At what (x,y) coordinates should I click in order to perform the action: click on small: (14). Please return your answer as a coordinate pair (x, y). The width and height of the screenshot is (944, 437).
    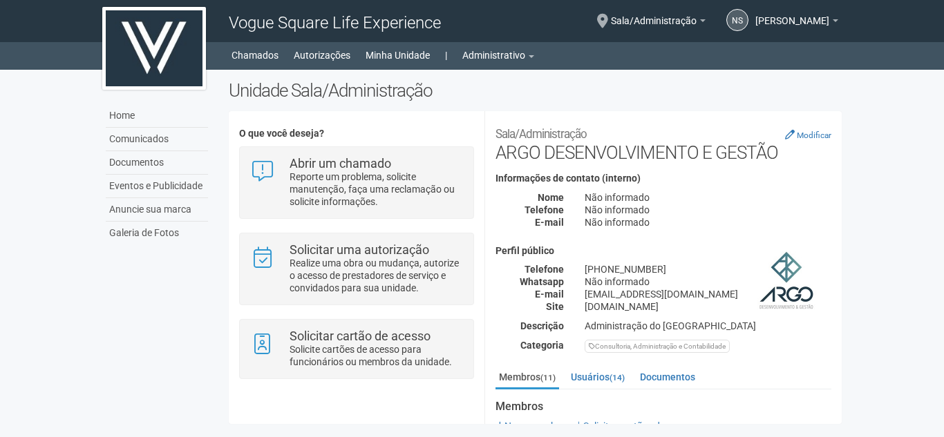
    Looking at the image, I should click on (617, 378).